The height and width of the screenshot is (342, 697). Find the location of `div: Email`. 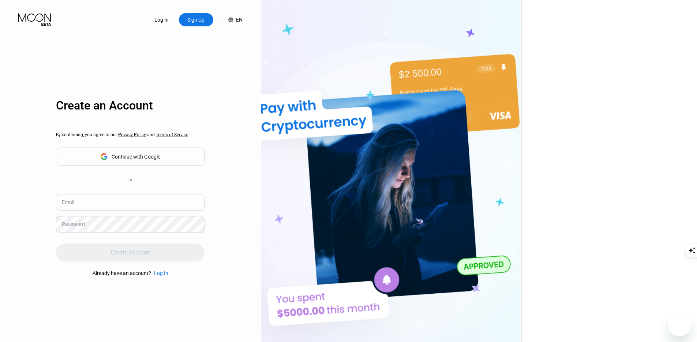

div: Email is located at coordinates (68, 202).